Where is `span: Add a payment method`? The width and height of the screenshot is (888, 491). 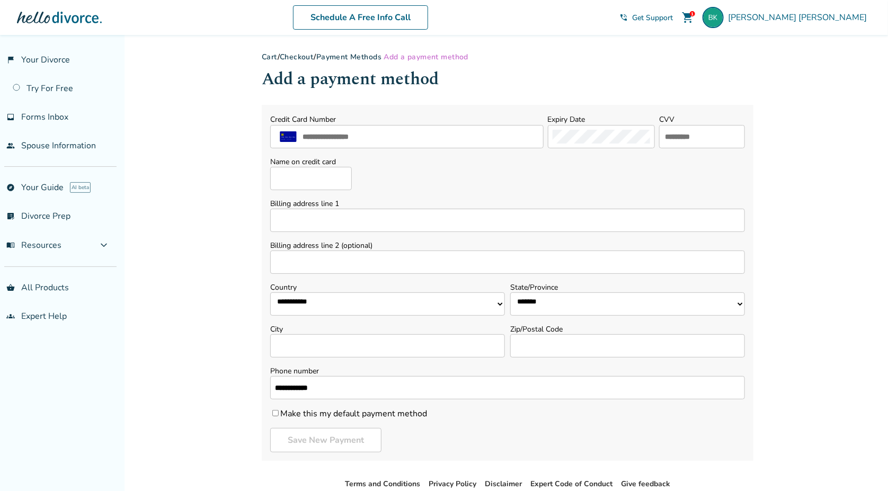
span: Add a payment method is located at coordinates (426, 57).